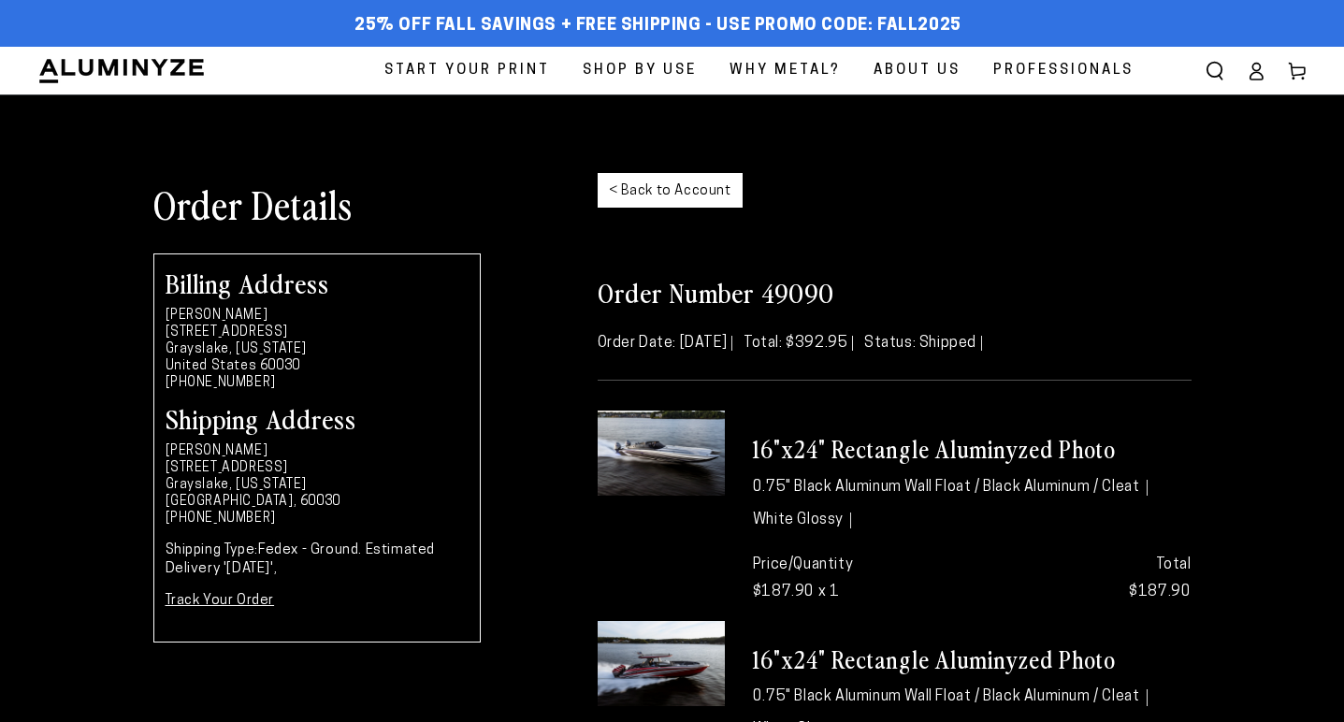  Describe the element at coordinates (657, 26) in the screenshot. I see `span: 25% off FALL Savings + Free Shipping - Use Promo Code: FALL2025` at that location.